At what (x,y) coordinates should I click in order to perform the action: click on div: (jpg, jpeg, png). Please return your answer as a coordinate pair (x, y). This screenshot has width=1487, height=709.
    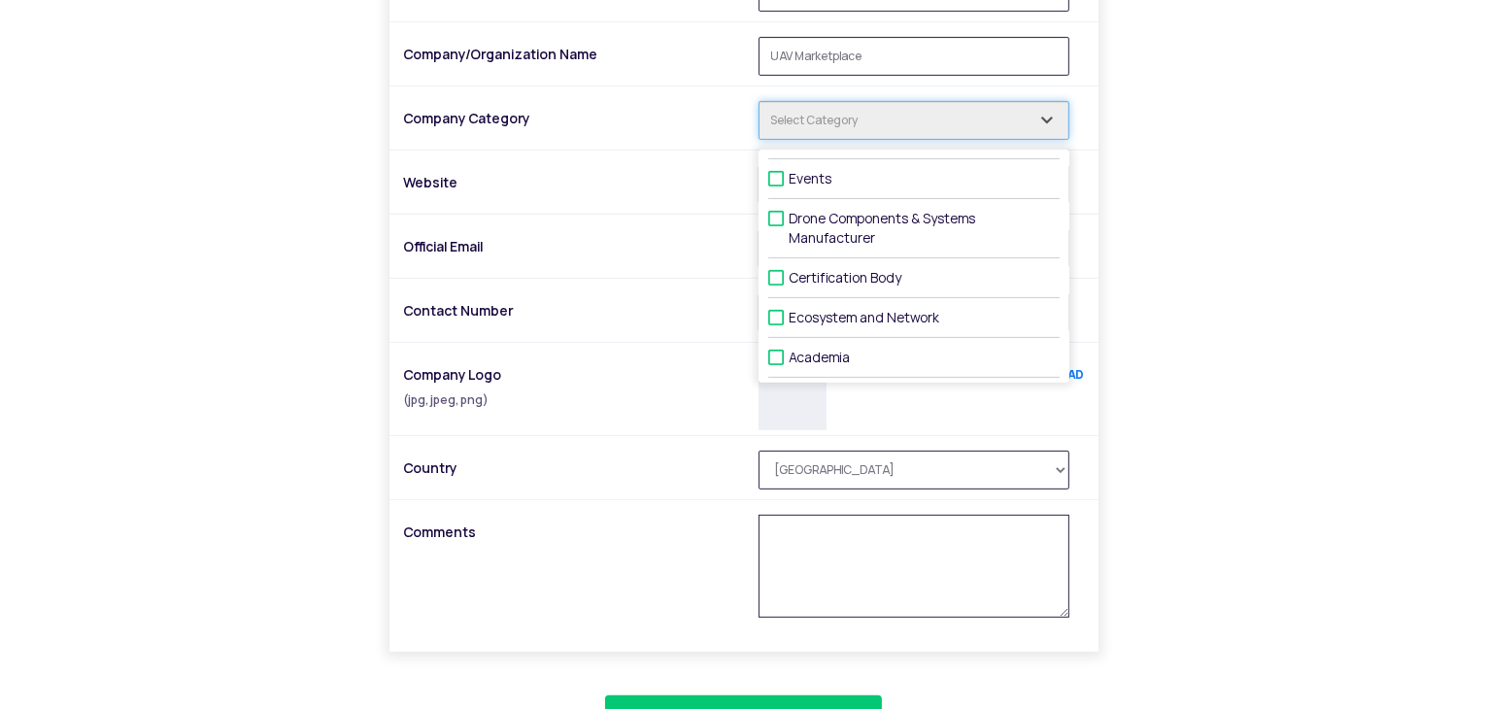
    Looking at the image, I should click on (566, 400).